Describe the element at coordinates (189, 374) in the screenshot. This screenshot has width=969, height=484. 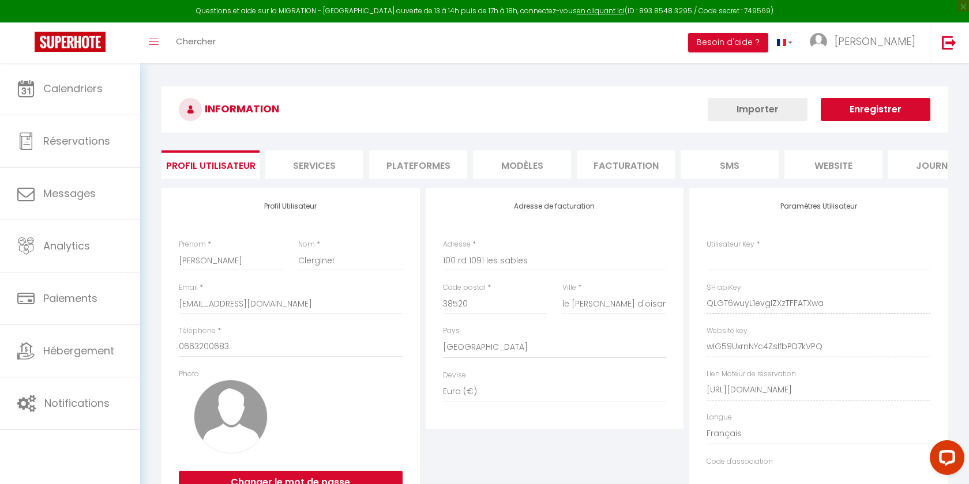
I see `label: Photo` at that location.